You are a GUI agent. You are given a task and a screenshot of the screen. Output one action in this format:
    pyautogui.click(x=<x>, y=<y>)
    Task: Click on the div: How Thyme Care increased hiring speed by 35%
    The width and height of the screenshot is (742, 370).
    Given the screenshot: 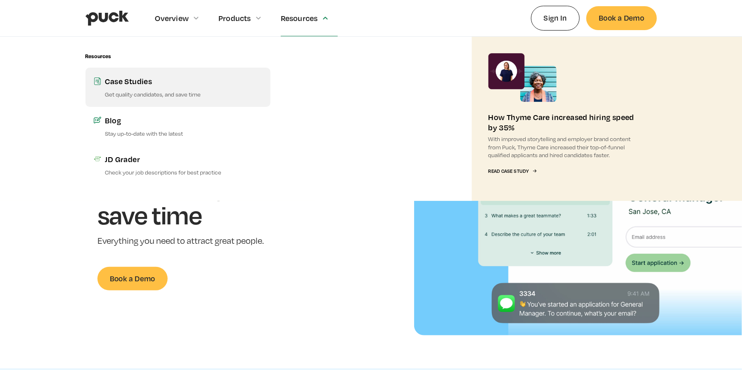 What is the action you would take?
    pyautogui.click(x=564, y=122)
    